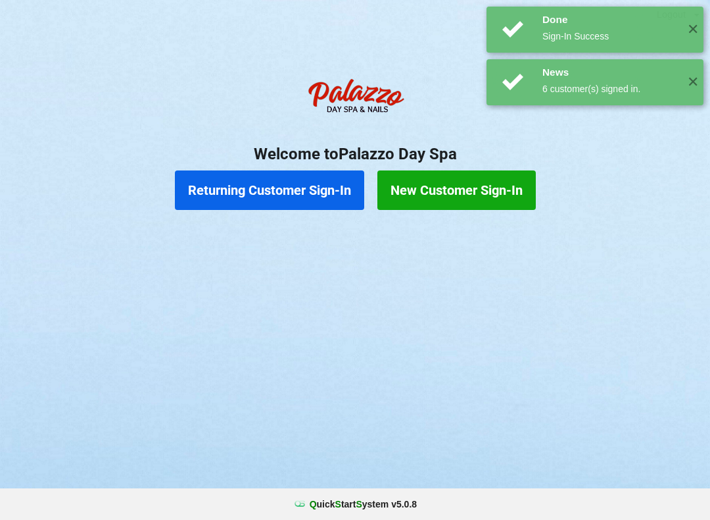 The image size is (710, 520). I want to click on div: News, so click(610, 72).